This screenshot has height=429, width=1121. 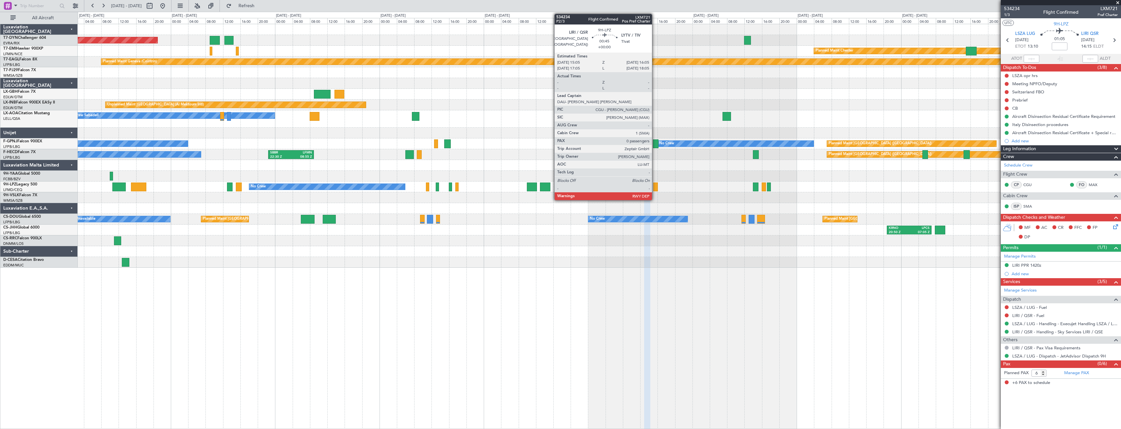 What do you see at coordinates (13, 190) in the screenshot?
I see `a: LFMD/CEQ` at bounding box center [13, 190].